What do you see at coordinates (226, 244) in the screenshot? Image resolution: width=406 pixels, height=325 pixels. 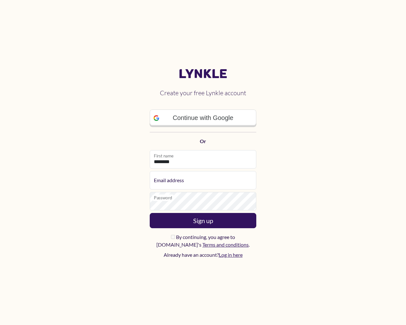 I see `a: Terms and conditions` at bounding box center [226, 244].